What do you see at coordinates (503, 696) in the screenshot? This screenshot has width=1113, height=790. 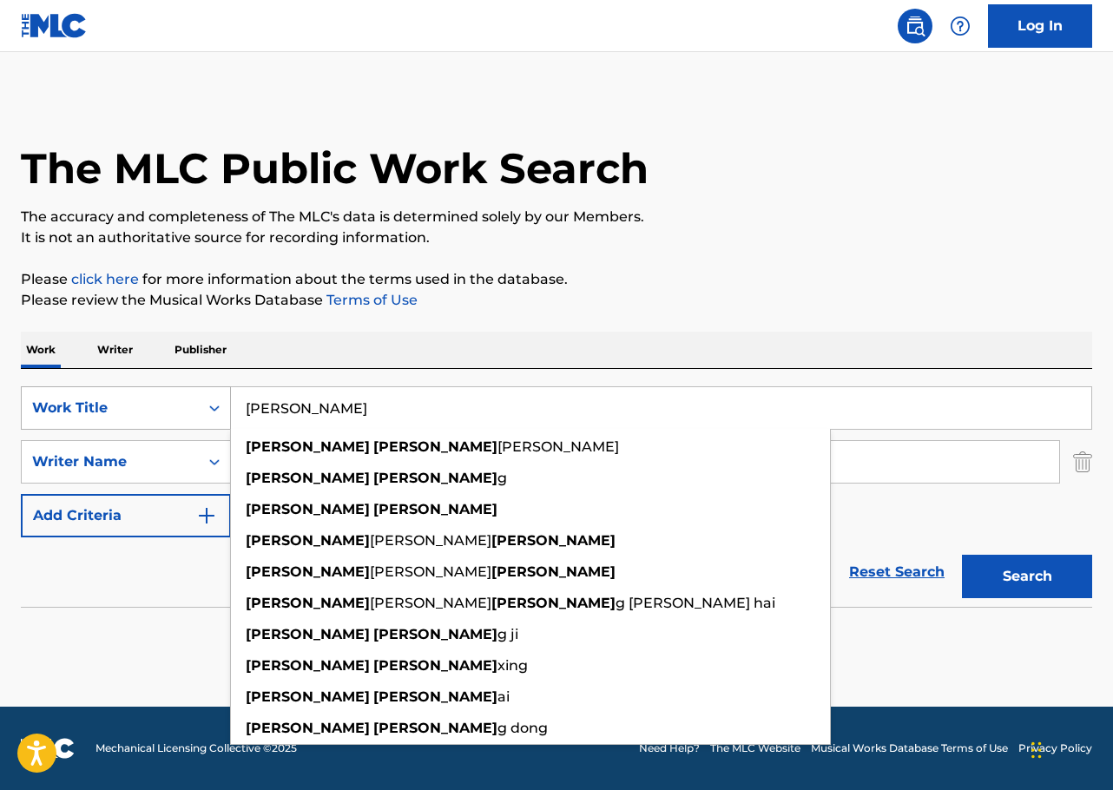 I see `span: ai` at bounding box center [503, 696].